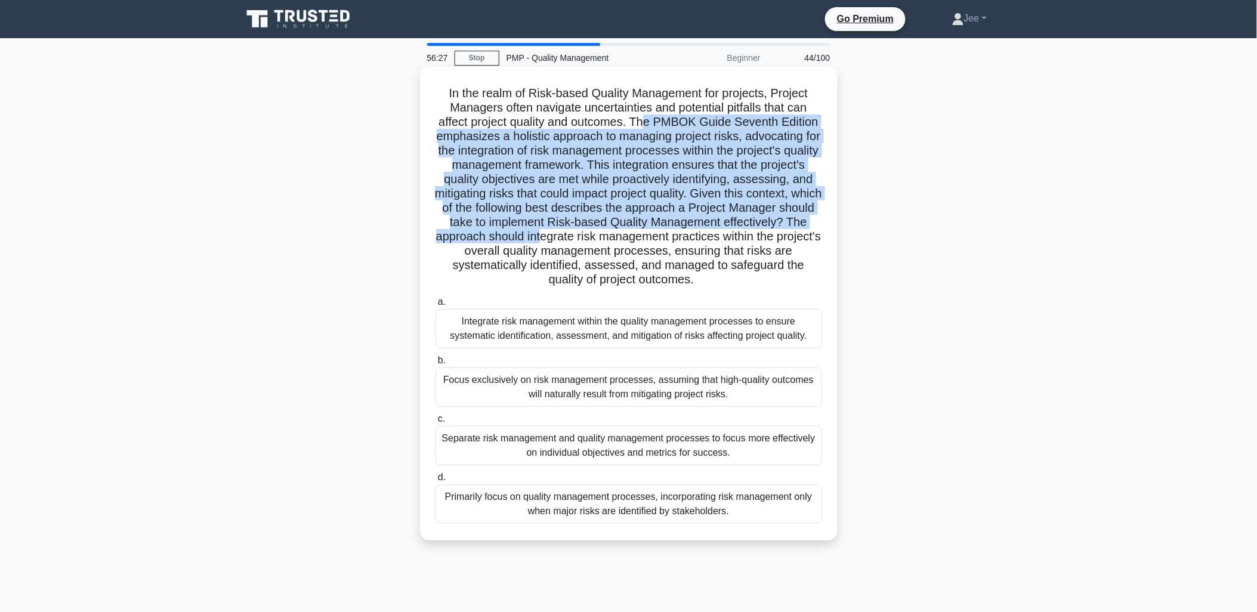 The height and width of the screenshot is (612, 1257). What do you see at coordinates (441, 477) in the screenshot?
I see `span: d.` at bounding box center [441, 477].